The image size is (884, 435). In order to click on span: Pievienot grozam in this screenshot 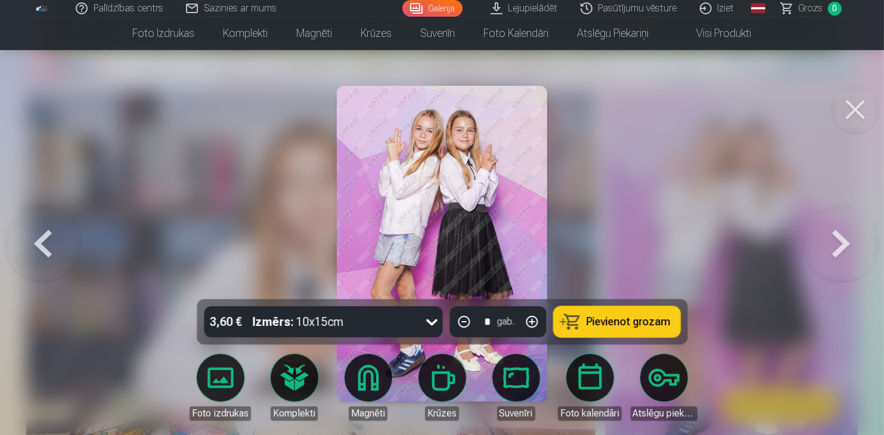, I will do `click(629, 322)`.